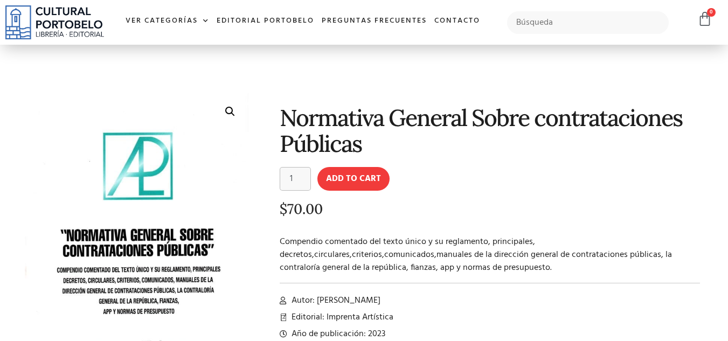  I want to click on a: Ver Categorías, so click(167, 21).